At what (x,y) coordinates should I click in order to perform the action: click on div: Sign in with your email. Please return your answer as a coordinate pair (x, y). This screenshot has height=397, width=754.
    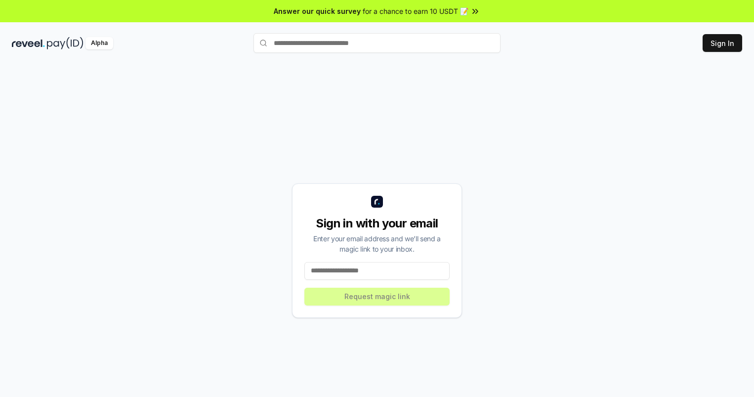
    Looking at the image, I should click on (377, 223).